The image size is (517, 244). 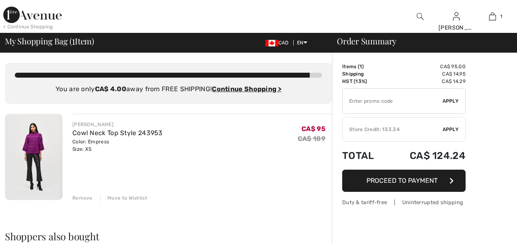 What do you see at coordinates (82, 198) in the screenshot?
I see `div: Remove` at bounding box center [82, 198].